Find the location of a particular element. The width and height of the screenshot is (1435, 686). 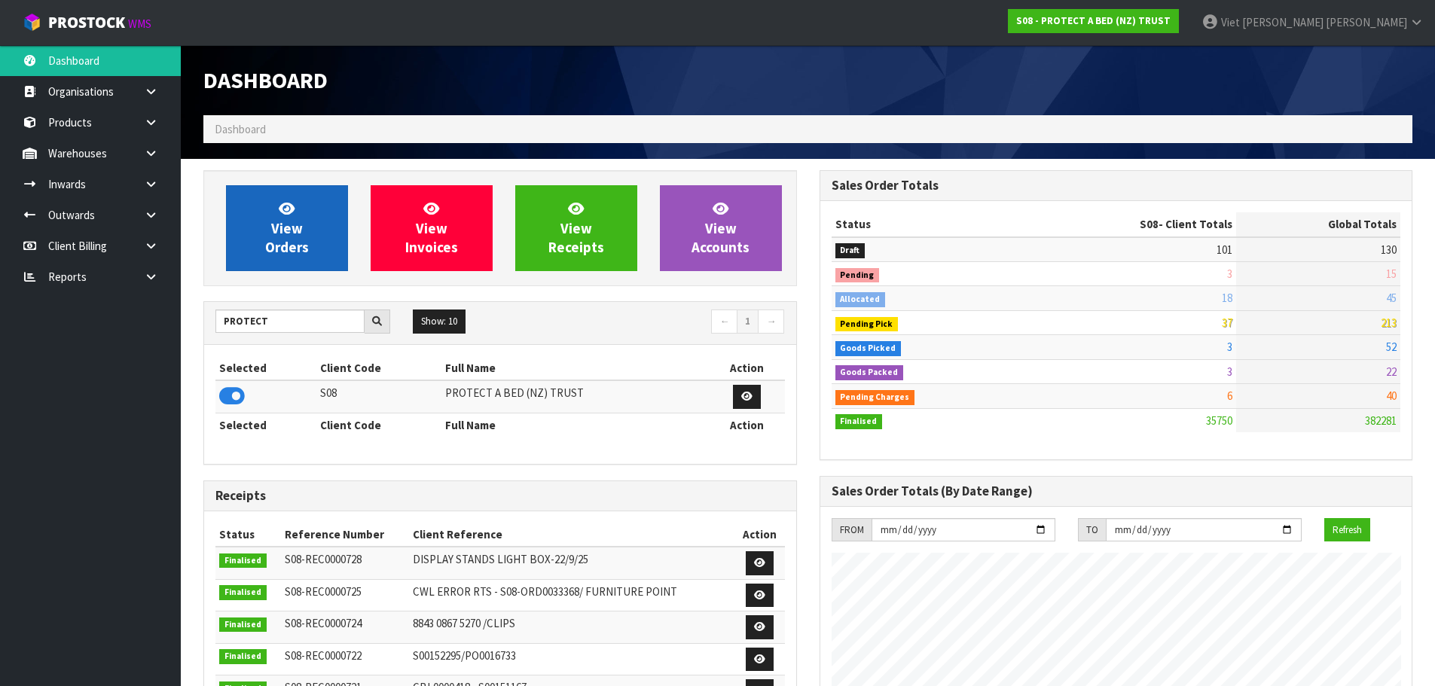

span: S08-REC0000722 is located at coordinates (323, 656).